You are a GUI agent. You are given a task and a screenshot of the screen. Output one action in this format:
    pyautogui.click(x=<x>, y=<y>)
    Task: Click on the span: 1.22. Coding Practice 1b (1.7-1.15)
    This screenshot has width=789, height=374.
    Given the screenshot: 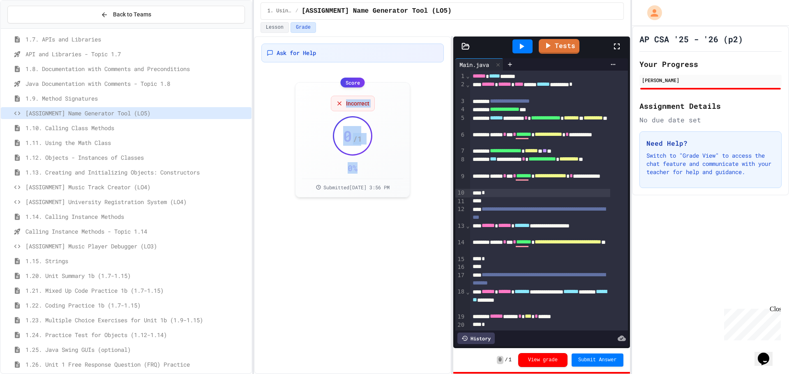 What is the action you would take?
    pyautogui.click(x=137, y=305)
    